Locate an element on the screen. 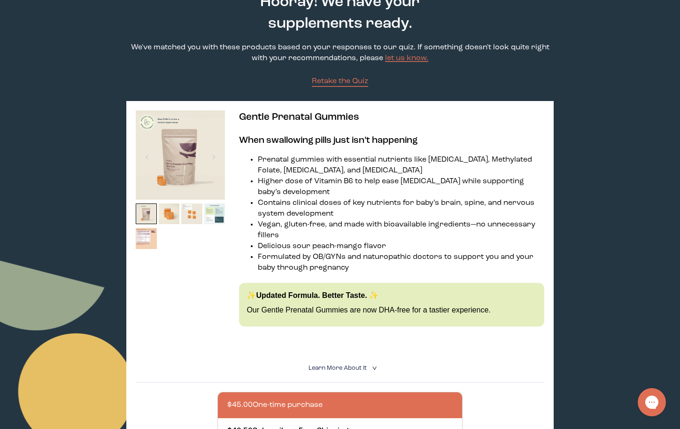  span: Learn More About it is located at coordinates (338, 368).